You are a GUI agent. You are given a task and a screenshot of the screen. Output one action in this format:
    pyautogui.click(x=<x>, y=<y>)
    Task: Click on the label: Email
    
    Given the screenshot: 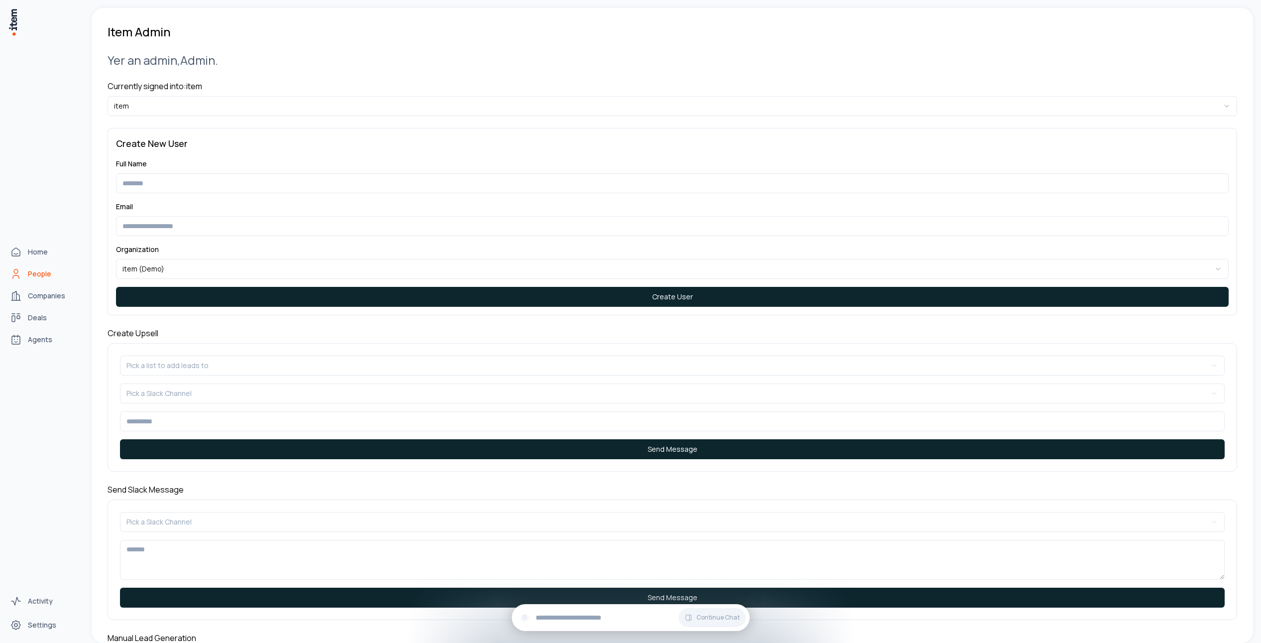 What is the action you would take?
    pyautogui.click(x=124, y=206)
    